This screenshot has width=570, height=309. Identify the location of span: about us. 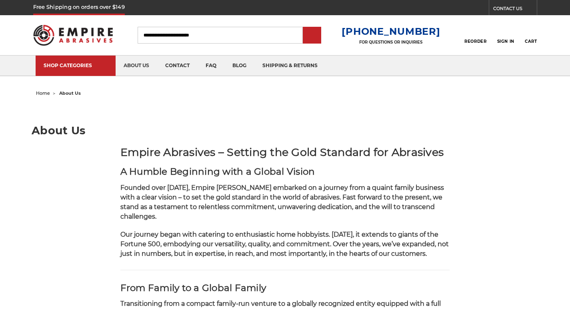
(70, 93).